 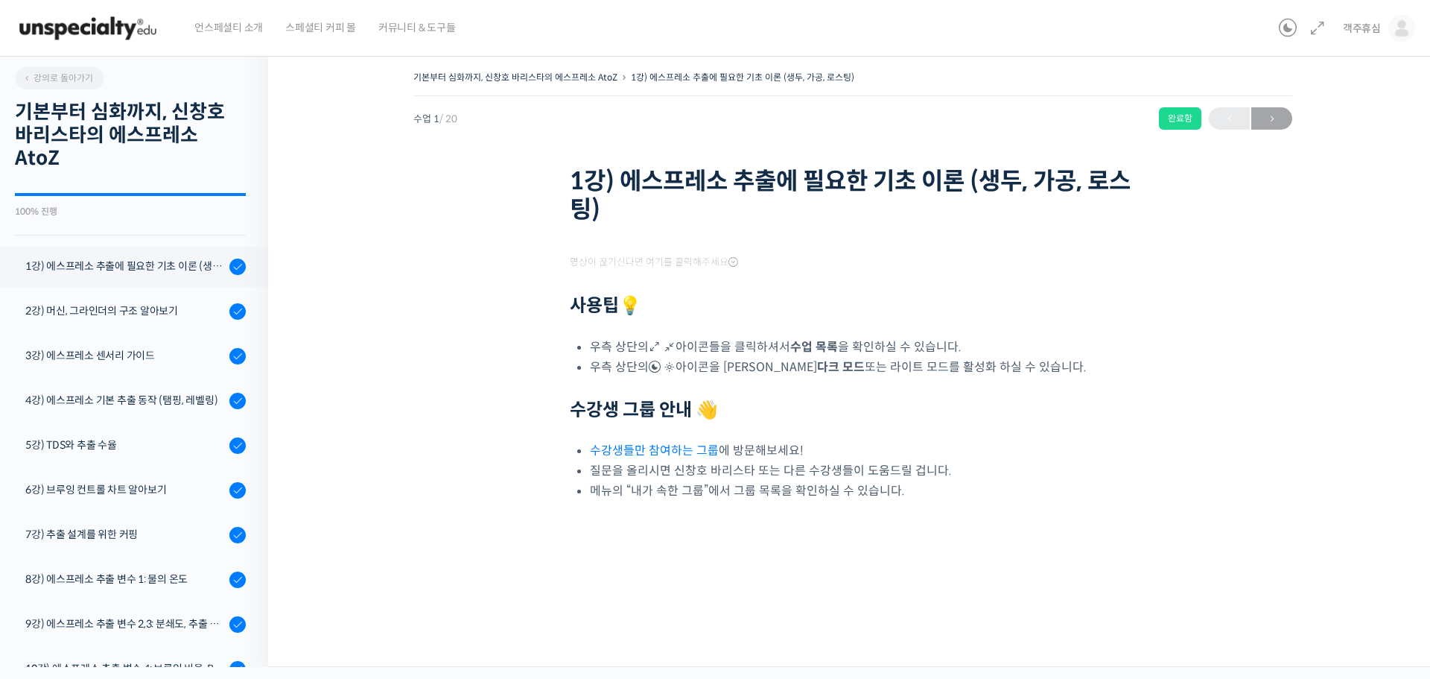 I want to click on strong: 사용팁, so click(x=606, y=305).